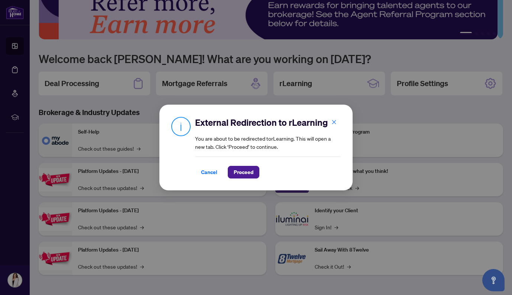 This screenshot has height=295, width=512. Describe the element at coordinates (209, 172) in the screenshot. I see `span: Cancel` at that location.